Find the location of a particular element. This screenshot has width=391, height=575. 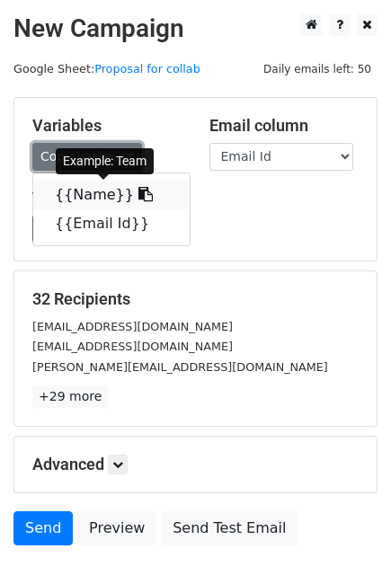

a: Daily emails left: 50 is located at coordinates (317, 68).